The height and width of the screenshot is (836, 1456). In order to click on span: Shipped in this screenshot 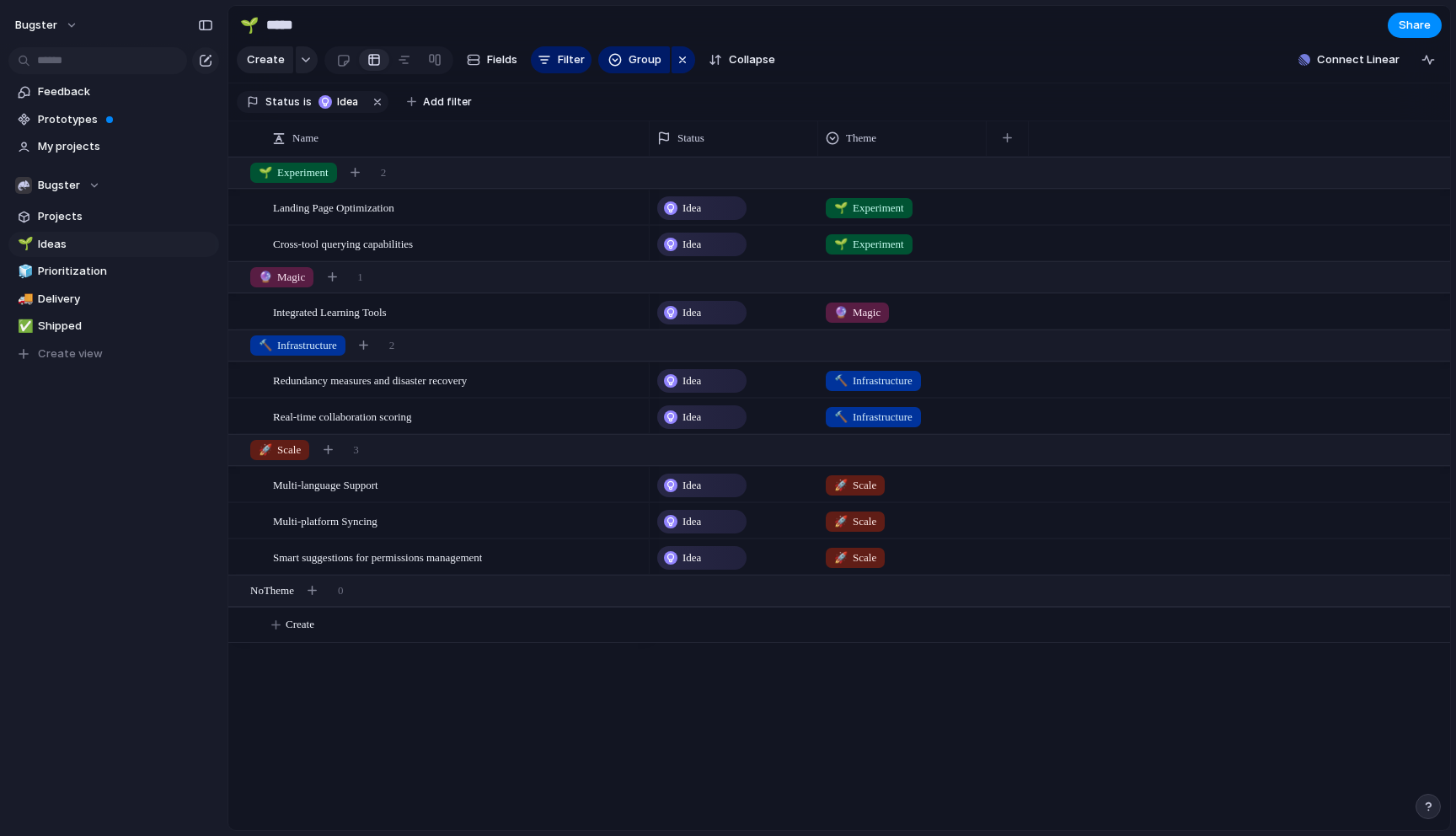, I will do `click(125, 327)`.